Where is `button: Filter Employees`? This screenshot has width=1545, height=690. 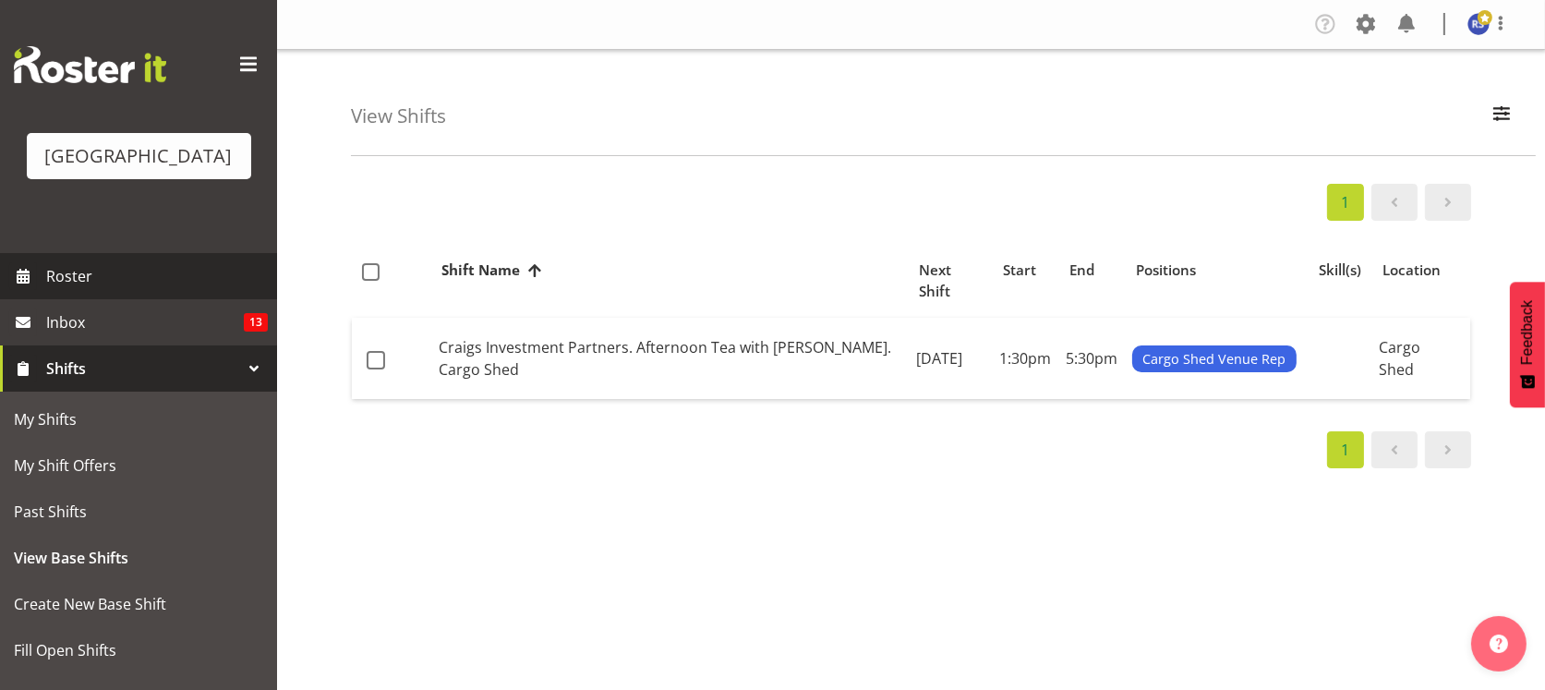 button: Filter Employees is located at coordinates (1502, 116).